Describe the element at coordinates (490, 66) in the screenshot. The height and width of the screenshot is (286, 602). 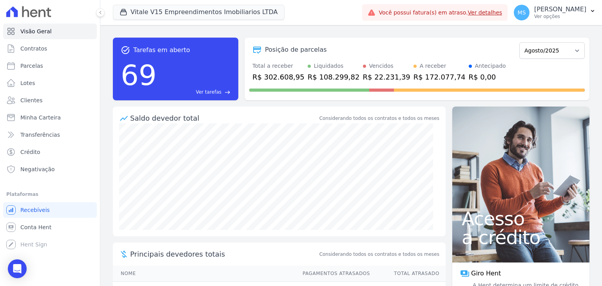
I see `div: Antecipado` at that location.